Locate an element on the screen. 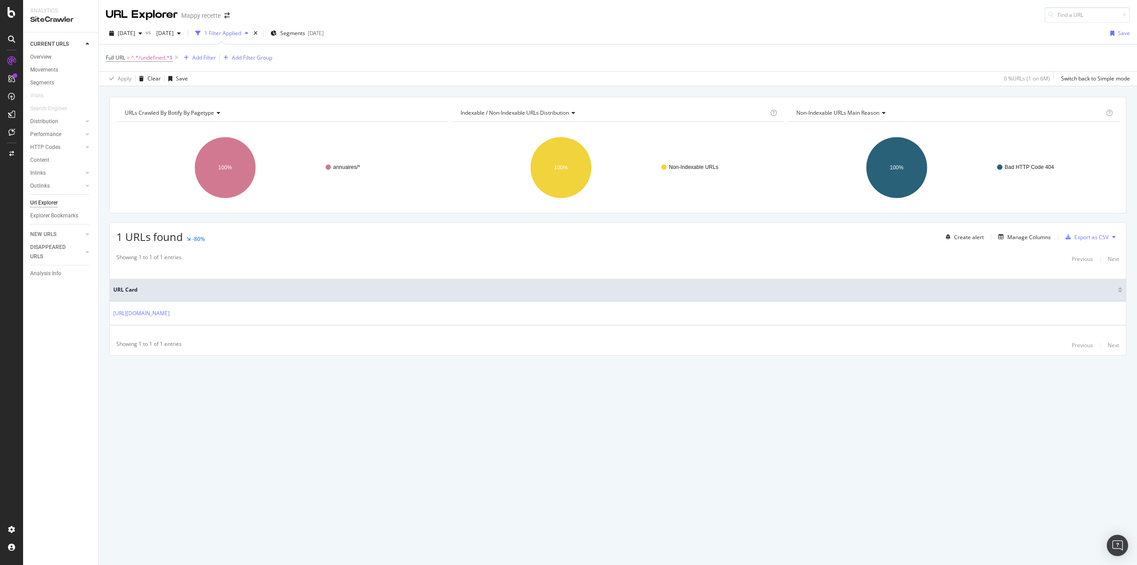 The width and height of the screenshot is (1137, 565). div: CURRENT URLS is located at coordinates (49, 44).